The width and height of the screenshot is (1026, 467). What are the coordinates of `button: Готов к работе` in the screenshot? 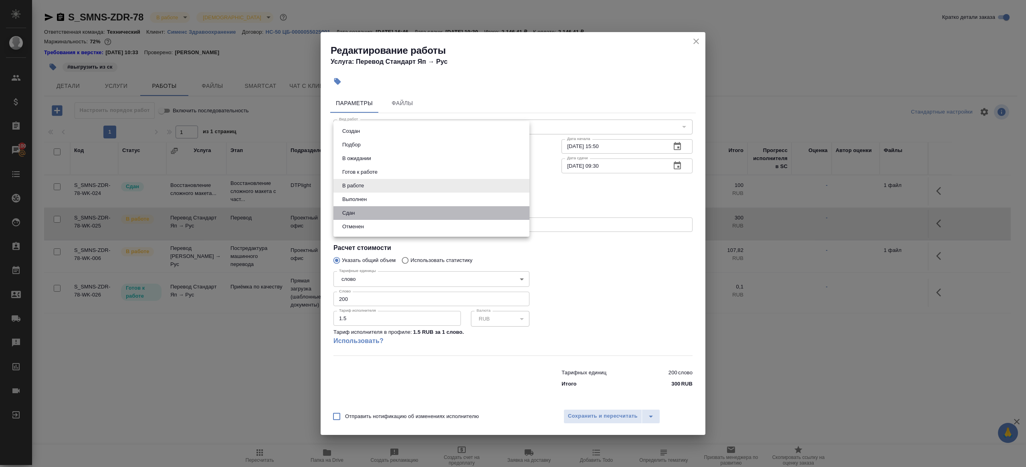 It's located at (360, 172).